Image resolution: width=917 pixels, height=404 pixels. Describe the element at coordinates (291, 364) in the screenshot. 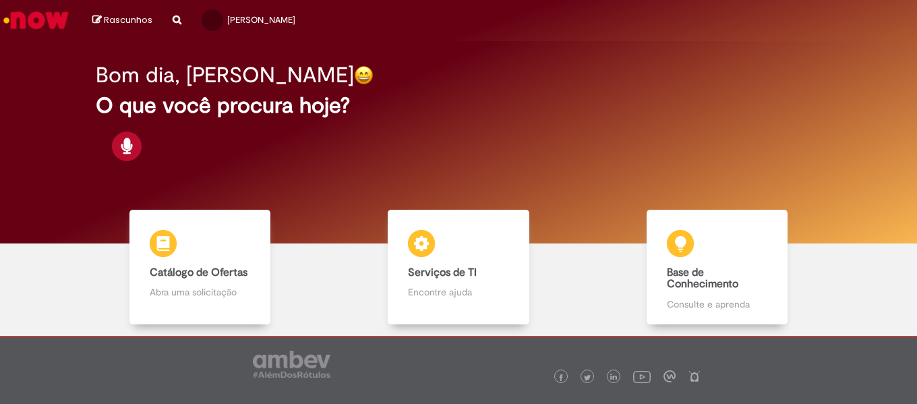

I see `img: logo_footer_ambev_rotulo_gray.png` at that location.